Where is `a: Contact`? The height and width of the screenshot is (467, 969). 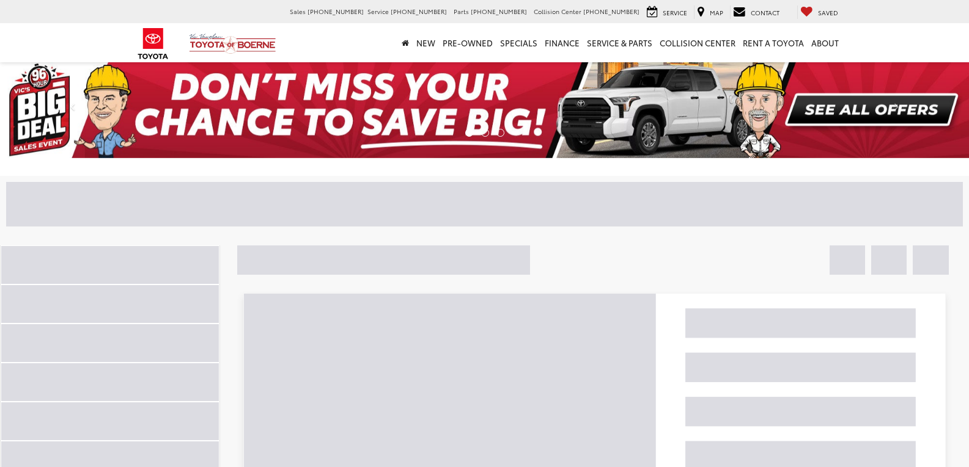
a: Contact is located at coordinates (756, 12).